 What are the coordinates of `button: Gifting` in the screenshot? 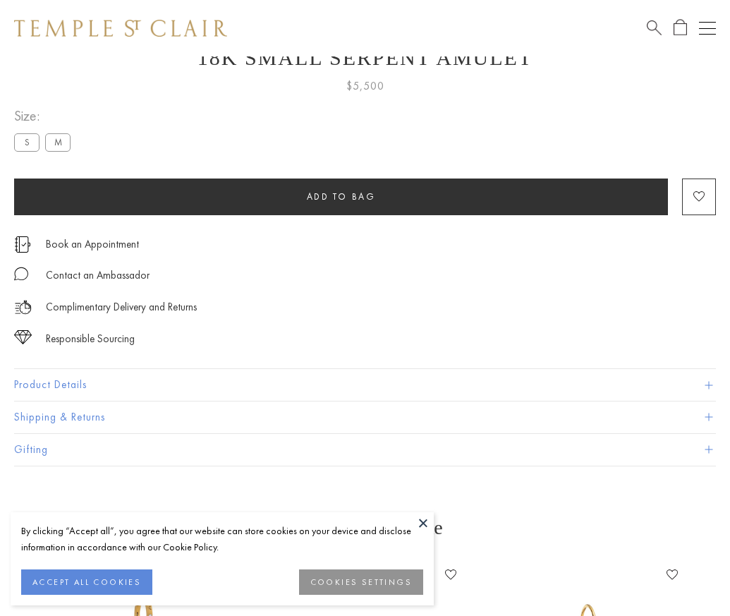 It's located at (365, 449).